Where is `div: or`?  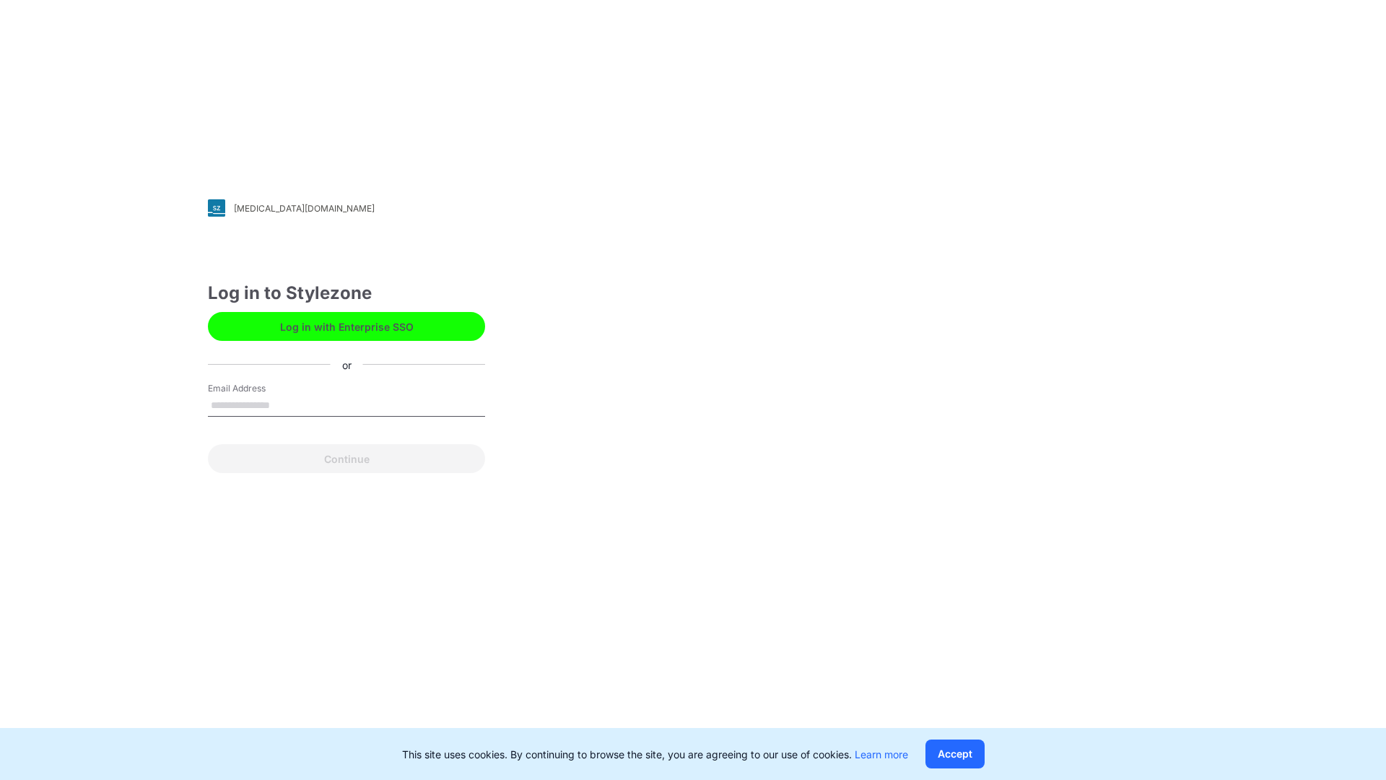 div: or is located at coordinates (347, 364).